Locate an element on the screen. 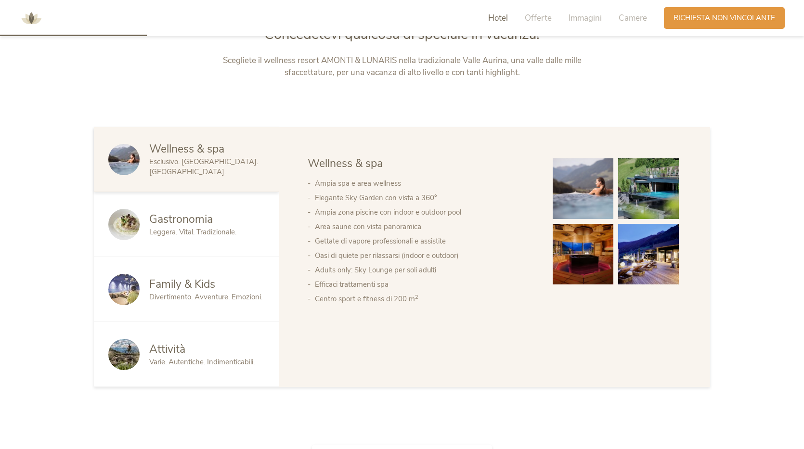 Image resolution: width=804 pixels, height=449 pixels. a: AMONTI & LUNARIS Wellnessresort is located at coordinates (31, 18).